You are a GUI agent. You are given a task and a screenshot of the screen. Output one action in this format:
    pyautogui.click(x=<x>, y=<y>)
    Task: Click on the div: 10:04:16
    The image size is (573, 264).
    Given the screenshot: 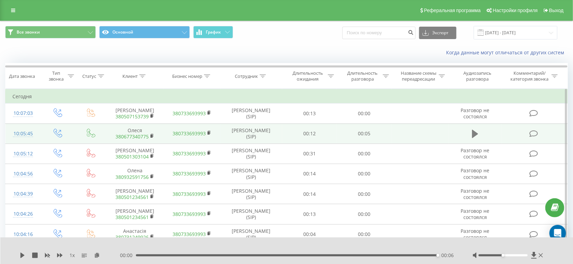 What is the action you would take?
    pyautogui.click(x=23, y=234)
    